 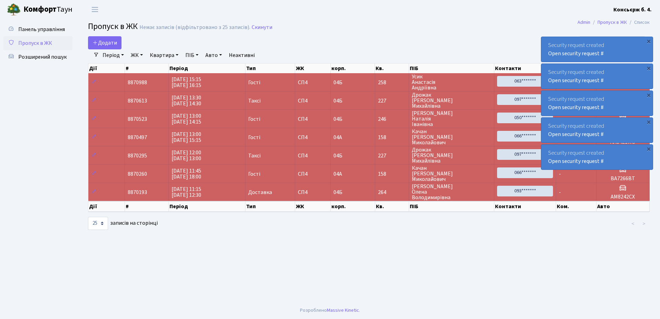 What do you see at coordinates (452, 82) in the screenshot?
I see `span: Усик Анастасія Андріївна` at bounding box center [452, 82].